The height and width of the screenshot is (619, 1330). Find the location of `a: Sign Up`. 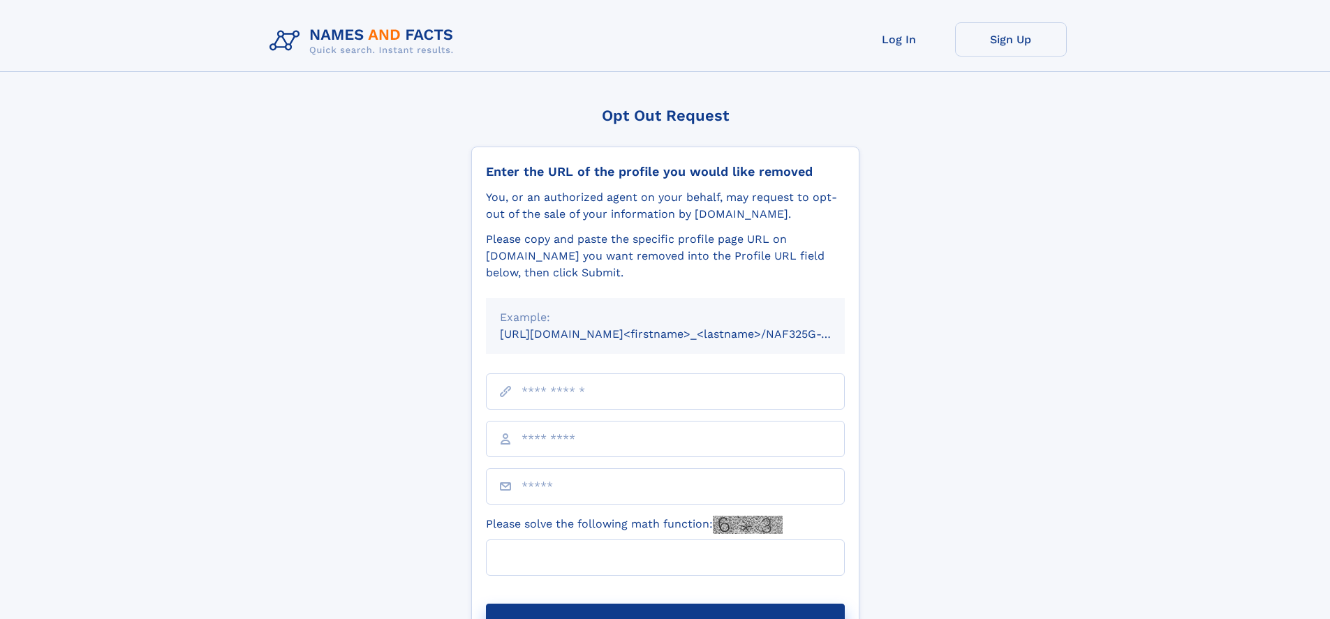

a: Sign Up is located at coordinates (1011, 39).